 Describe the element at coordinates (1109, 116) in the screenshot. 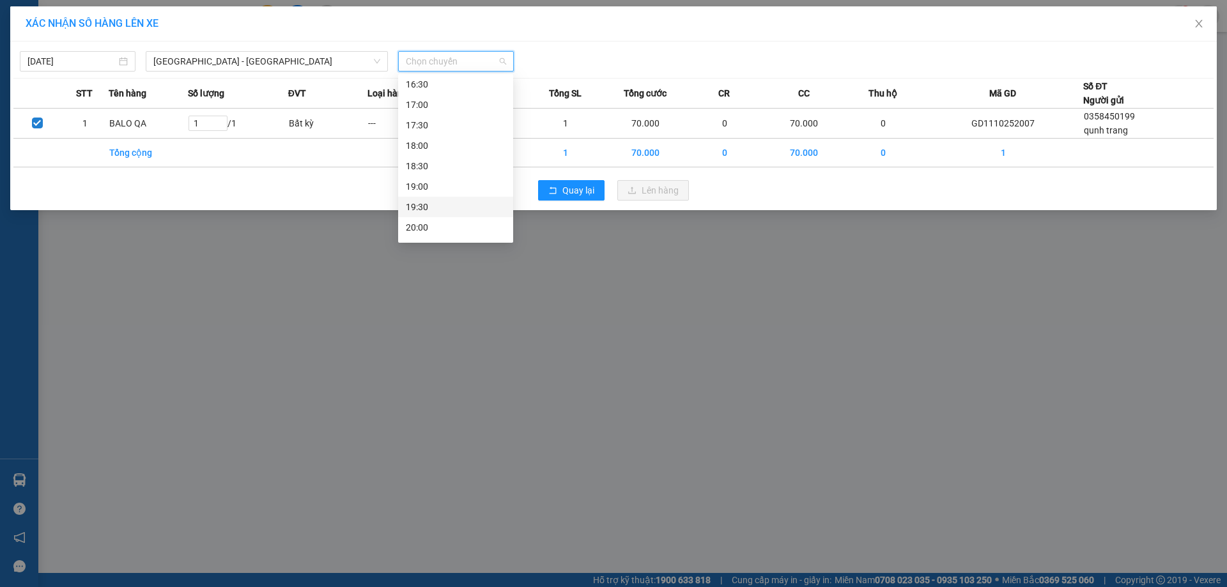

I see `span: 0358450199` at that location.